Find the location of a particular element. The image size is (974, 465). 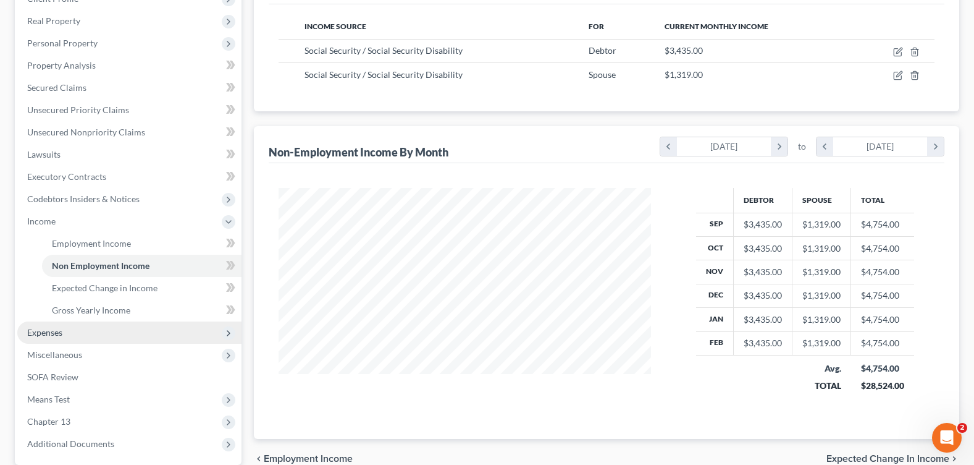

span: Lawsuits is located at coordinates (44, 154).